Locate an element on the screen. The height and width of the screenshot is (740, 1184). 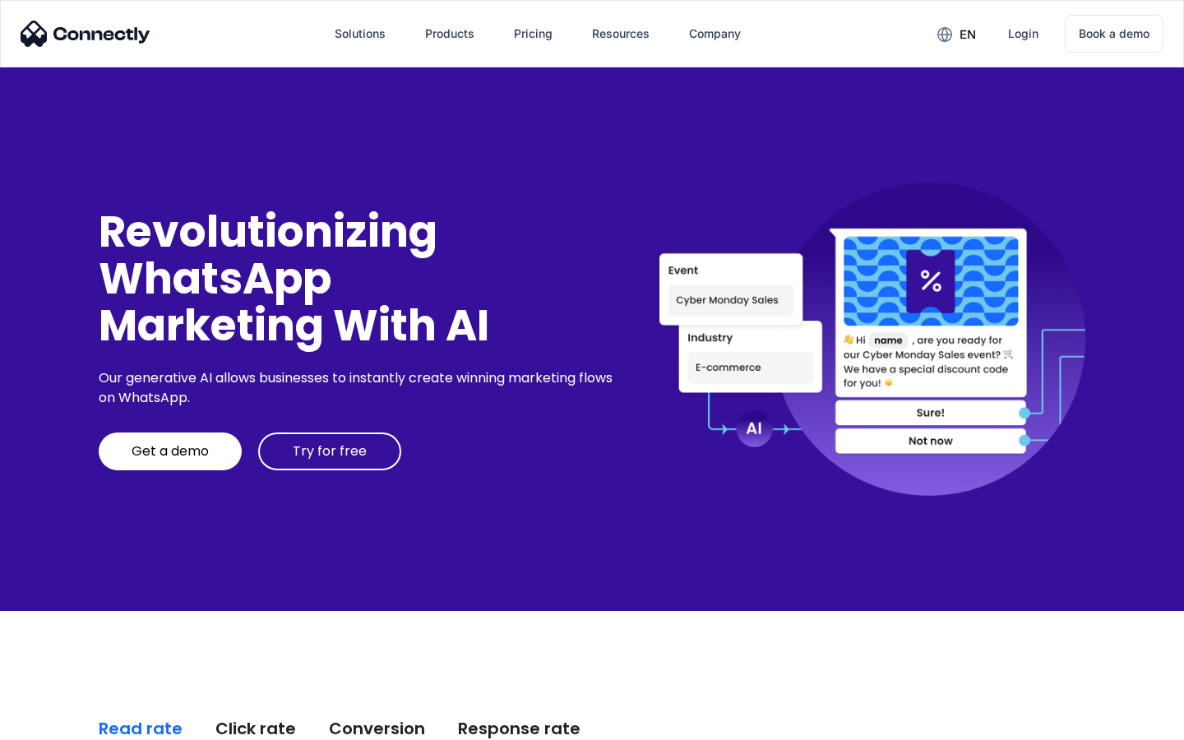
img: Connectly Logo is located at coordinates (85, 34).